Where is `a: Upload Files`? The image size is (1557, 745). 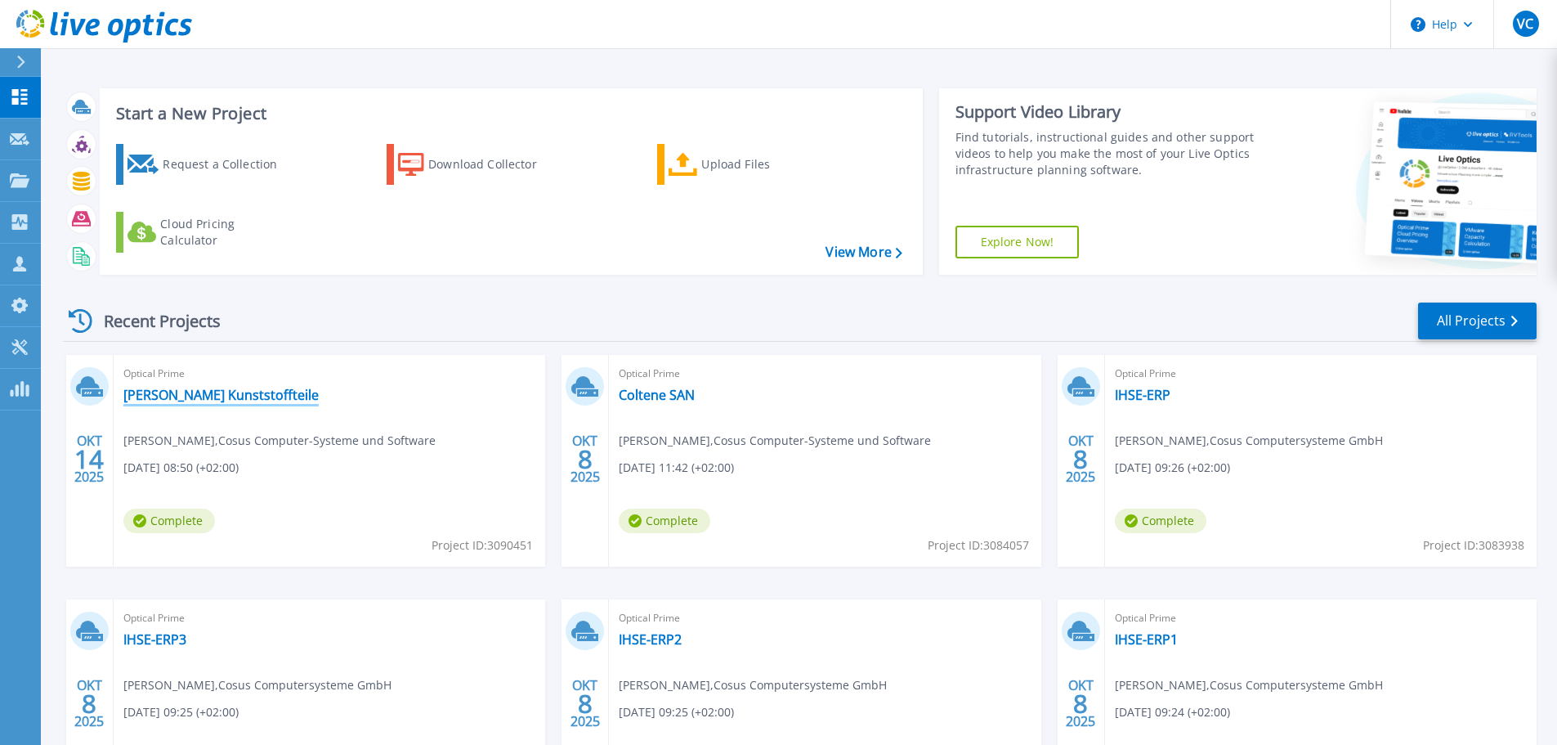 a: Upload Files is located at coordinates (748, 164).